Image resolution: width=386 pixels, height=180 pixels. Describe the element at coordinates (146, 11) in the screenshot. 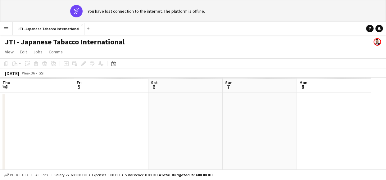

I see `div: You have lost connection to the internet. The platform is offline.` at that location.